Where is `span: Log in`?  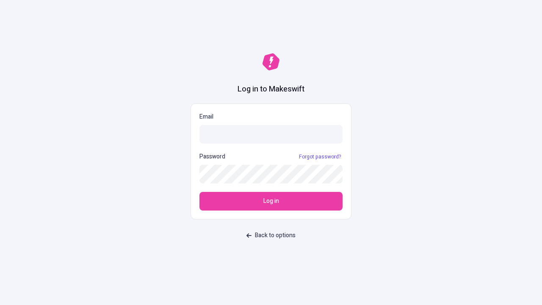
span: Log in is located at coordinates (271, 201).